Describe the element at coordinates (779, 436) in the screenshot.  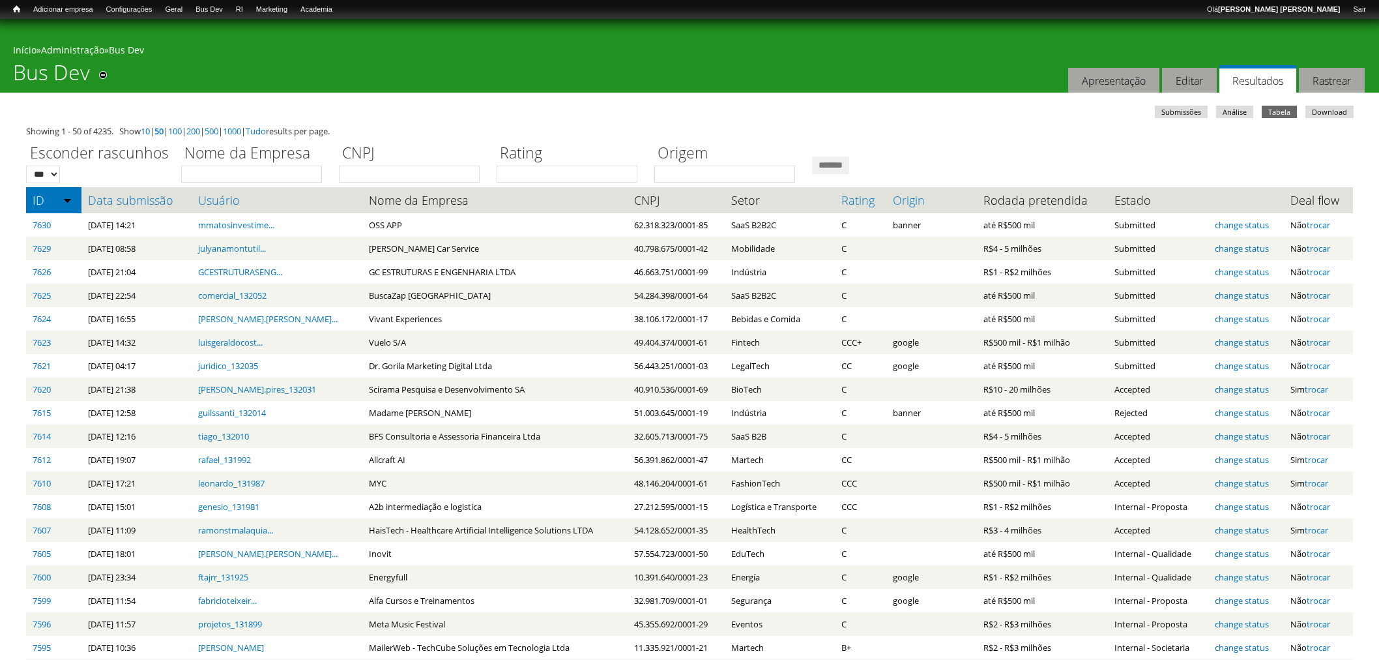
I see `td: SaaS B2B` at that location.